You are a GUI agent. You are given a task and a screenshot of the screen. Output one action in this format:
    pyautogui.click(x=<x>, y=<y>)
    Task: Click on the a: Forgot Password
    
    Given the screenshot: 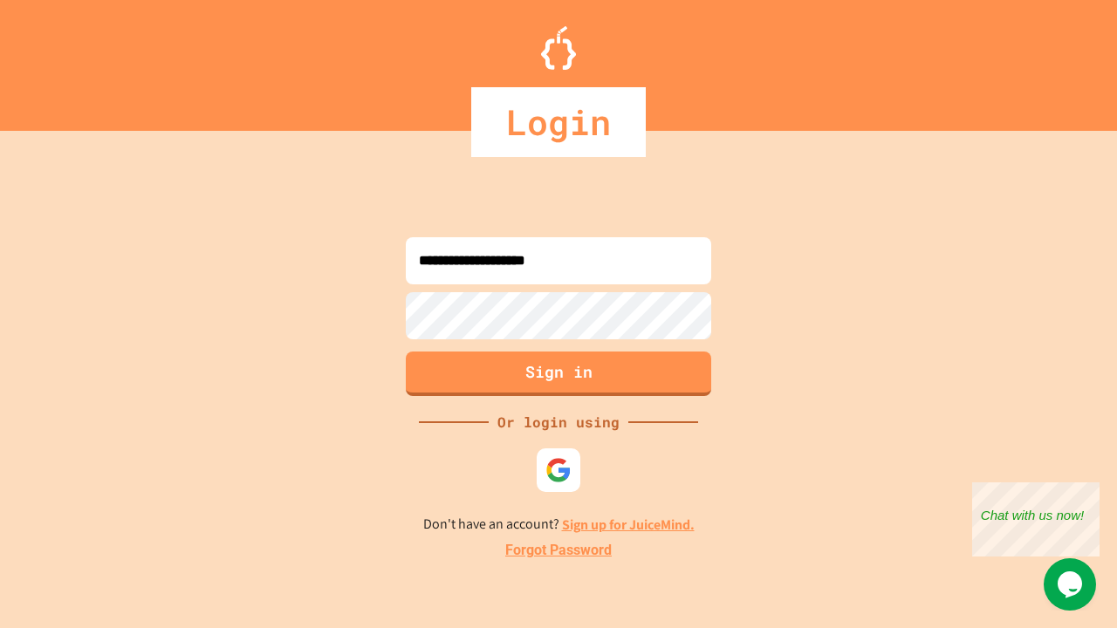 What is the action you would take?
    pyautogui.click(x=558, y=551)
    